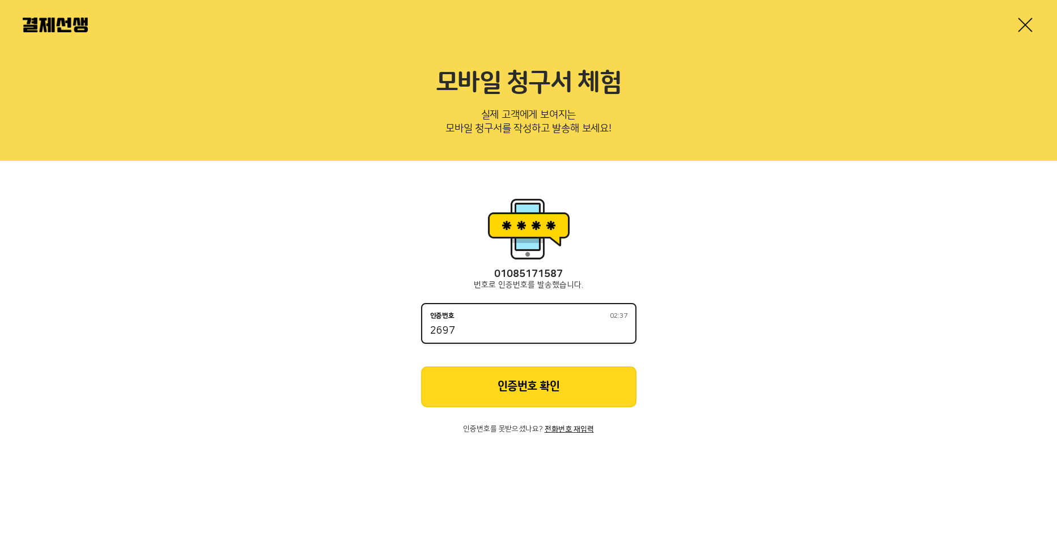 The width and height of the screenshot is (1057, 546). What do you see at coordinates (529, 387) in the screenshot?
I see `button: 인증번호 확인` at bounding box center [529, 387].